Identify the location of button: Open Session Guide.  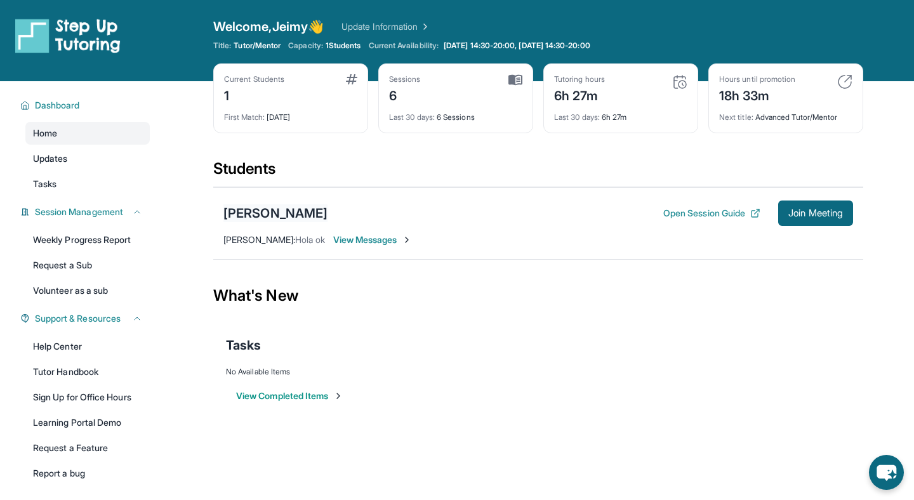
(711, 213).